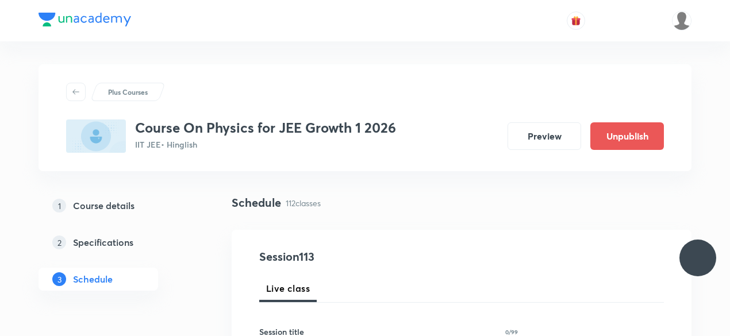  Describe the element at coordinates (364, 257) in the screenshot. I see `h4: Session 113` at that location.